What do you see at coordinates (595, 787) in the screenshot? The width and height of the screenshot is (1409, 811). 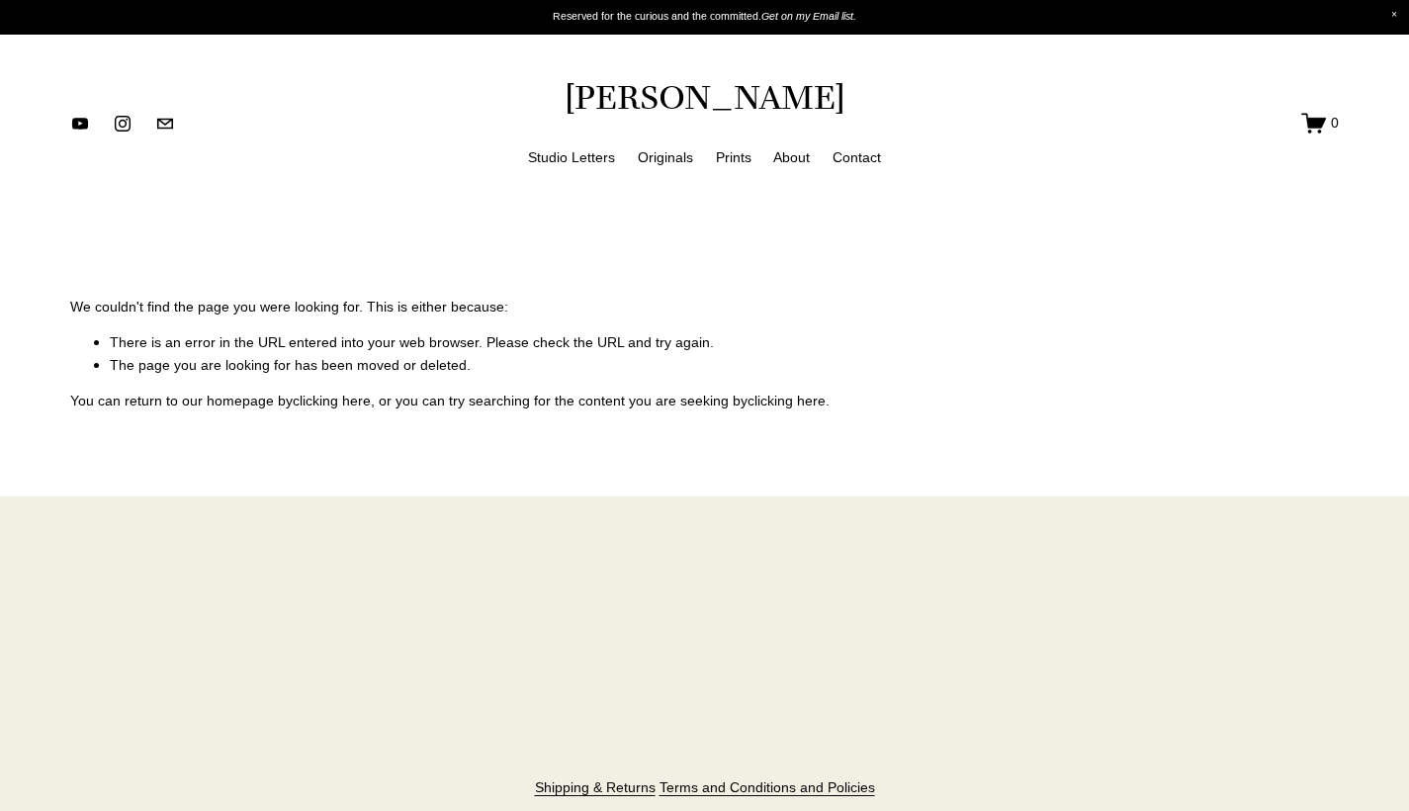 I see `a: Shipping & Returns` at bounding box center [595, 787].